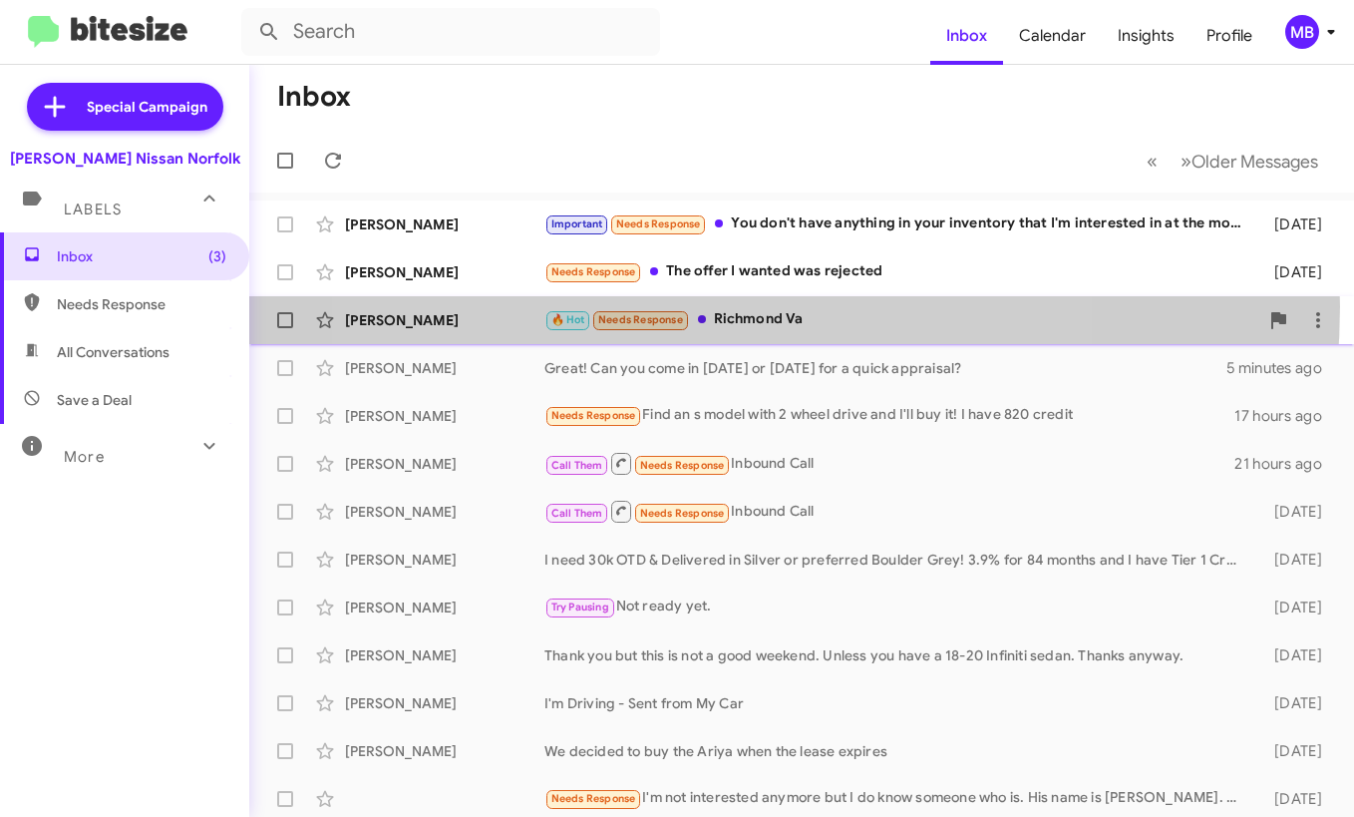  What do you see at coordinates (125, 107) in the screenshot?
I see `a: Special Campaign` at bounding box center [125, 107].